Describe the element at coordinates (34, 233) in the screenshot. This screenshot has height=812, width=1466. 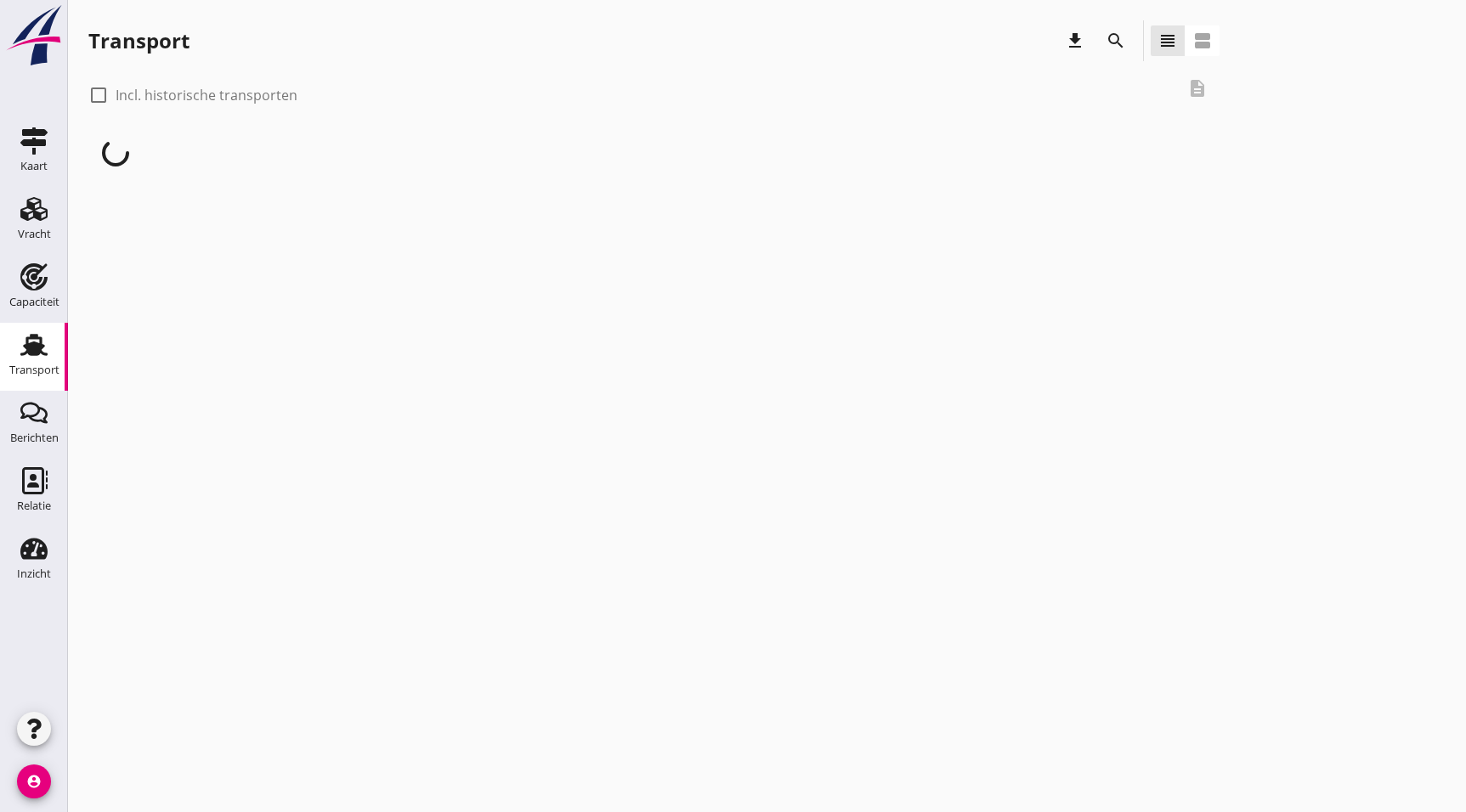
I see `div: Vracht` at that location.